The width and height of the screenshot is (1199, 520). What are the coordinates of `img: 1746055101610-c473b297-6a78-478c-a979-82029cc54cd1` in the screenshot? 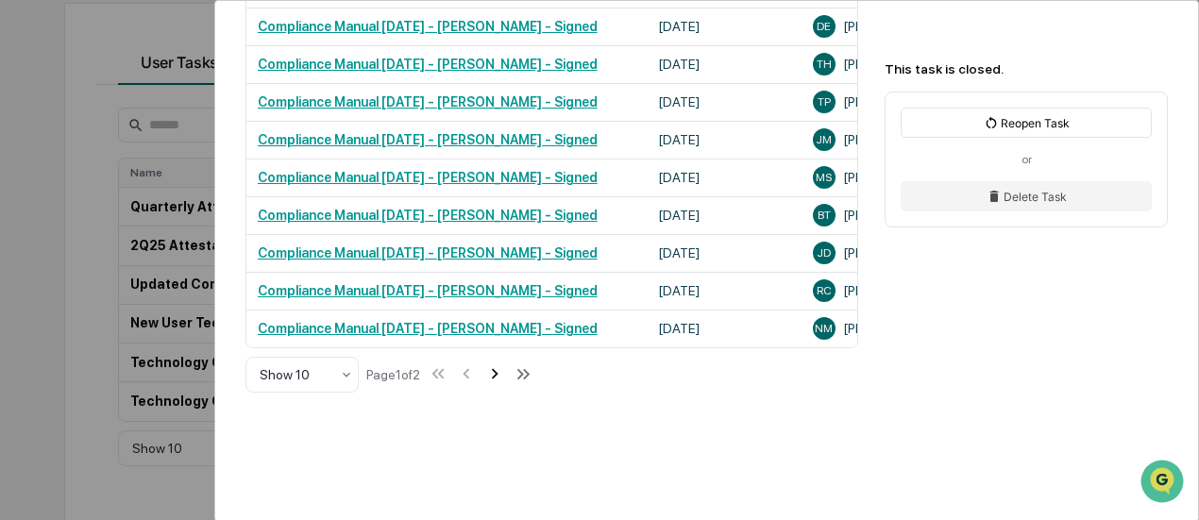 It's located at (36, 161).